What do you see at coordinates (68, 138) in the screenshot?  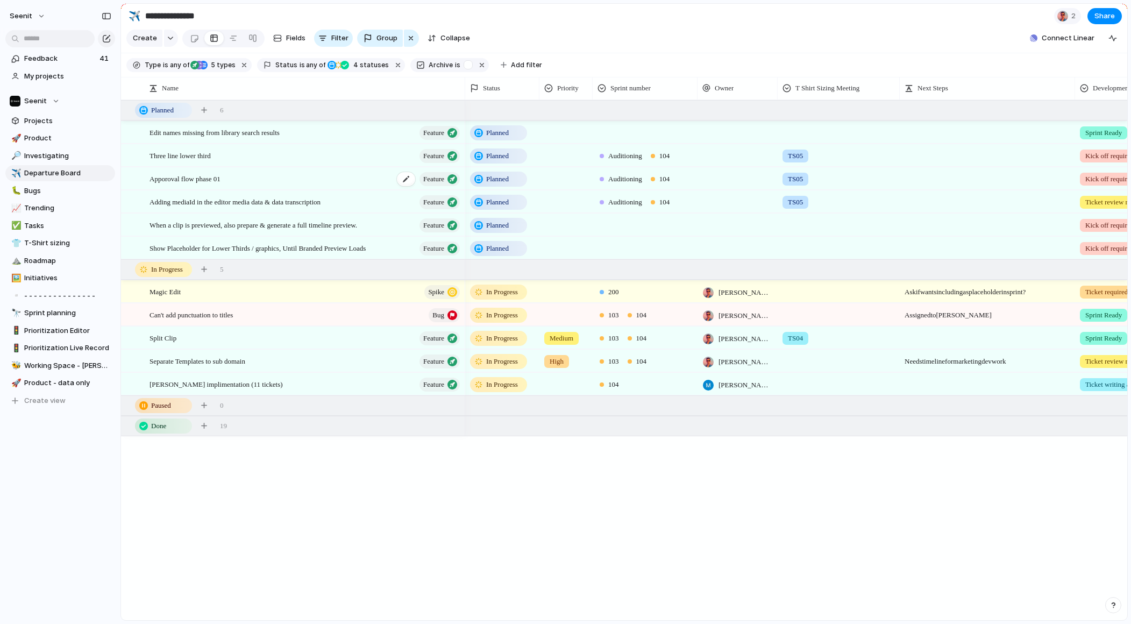 I see `span: Product` at bounding box center [68, 138].